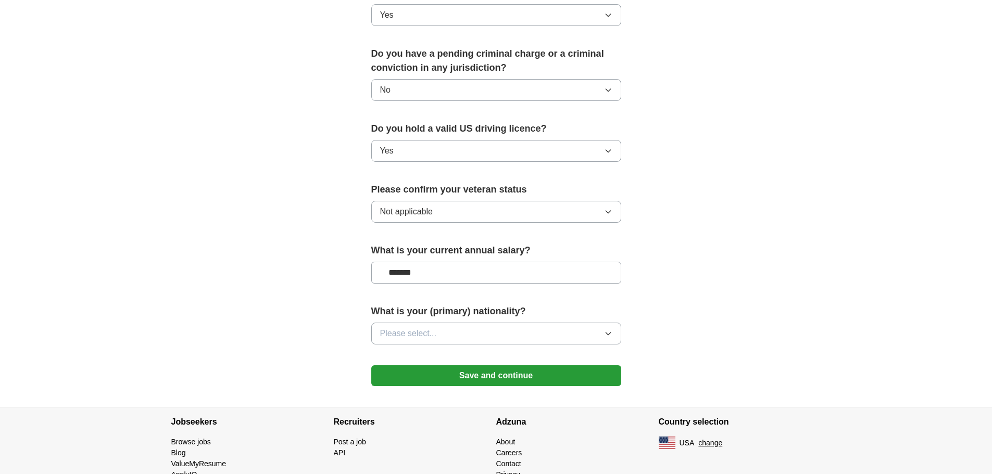  Describe the element at coordinates (496, 61) in the screenshot. I see `label: Do you have a pending criminal charge or a criminal conviction in any jurisdiction?` at that location.